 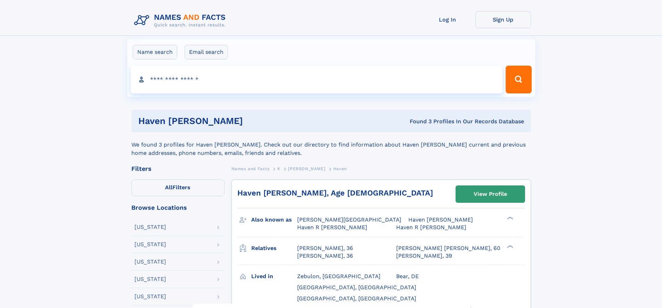 I want to click on span: All, so click(x=169, y=187).